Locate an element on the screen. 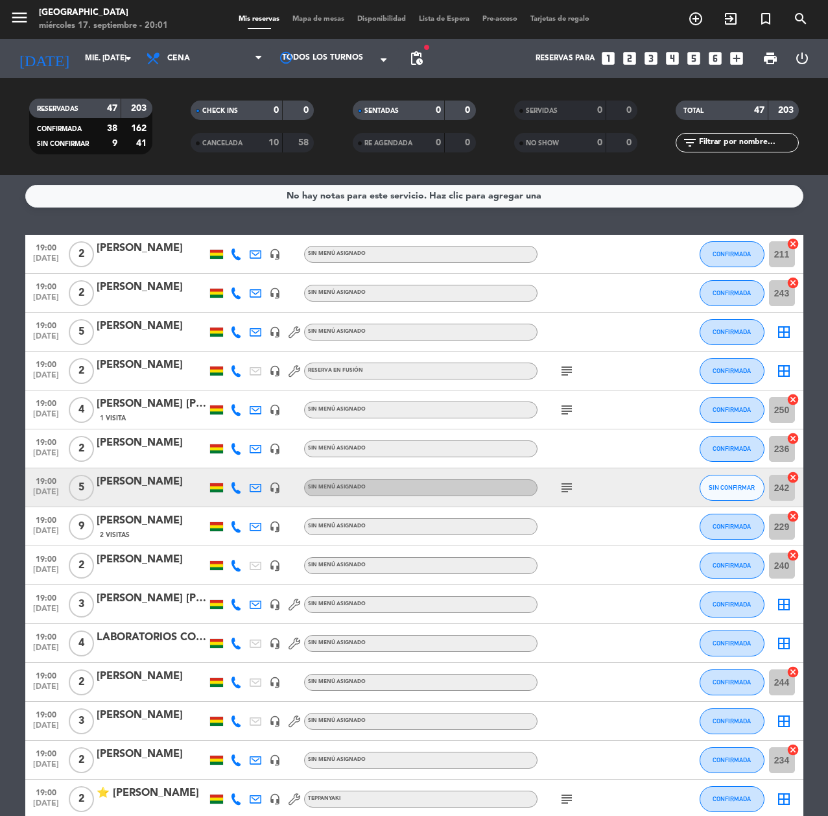 The image size is (828, 816). span: fiber_manual_record is located at coordinates (427, 47).